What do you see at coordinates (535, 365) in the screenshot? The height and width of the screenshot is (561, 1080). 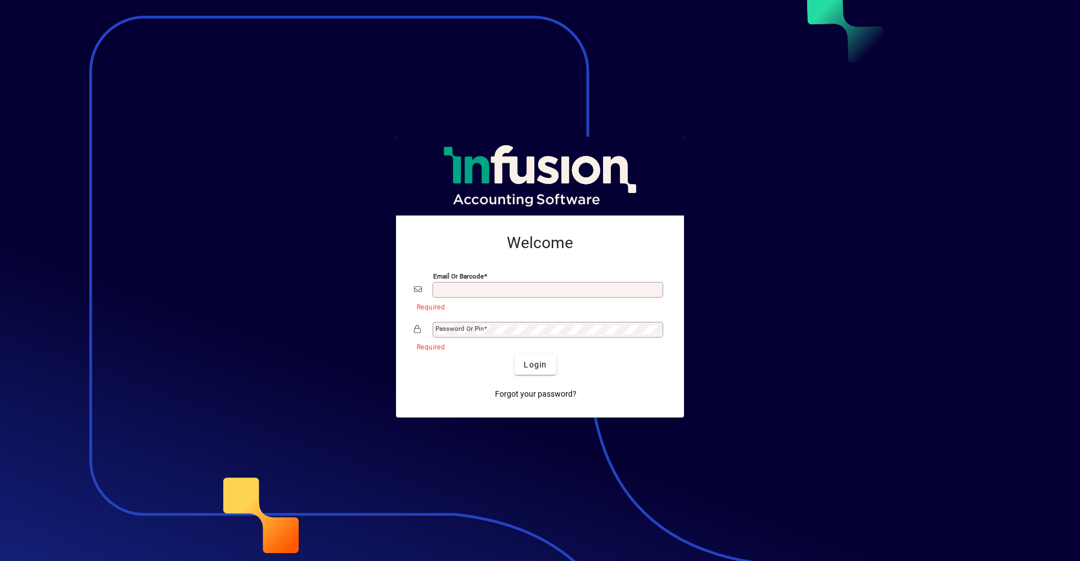 I see `span: Login` at bounding box center [535, 365].